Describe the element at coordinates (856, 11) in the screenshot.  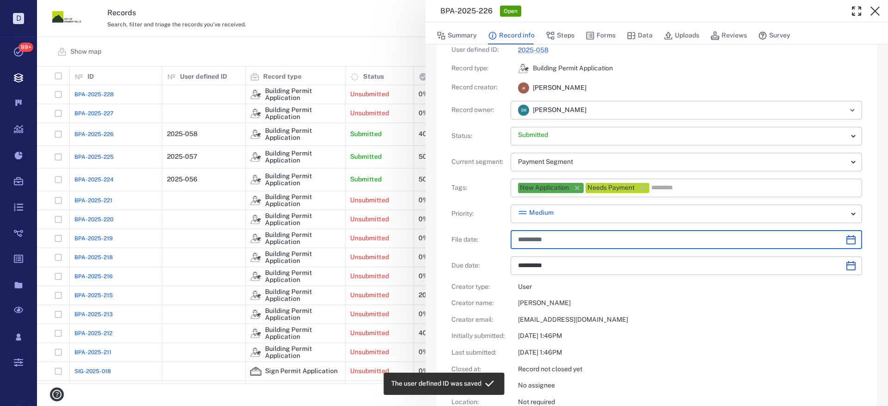
I see `button: Toggle Fullscreen` at that location.